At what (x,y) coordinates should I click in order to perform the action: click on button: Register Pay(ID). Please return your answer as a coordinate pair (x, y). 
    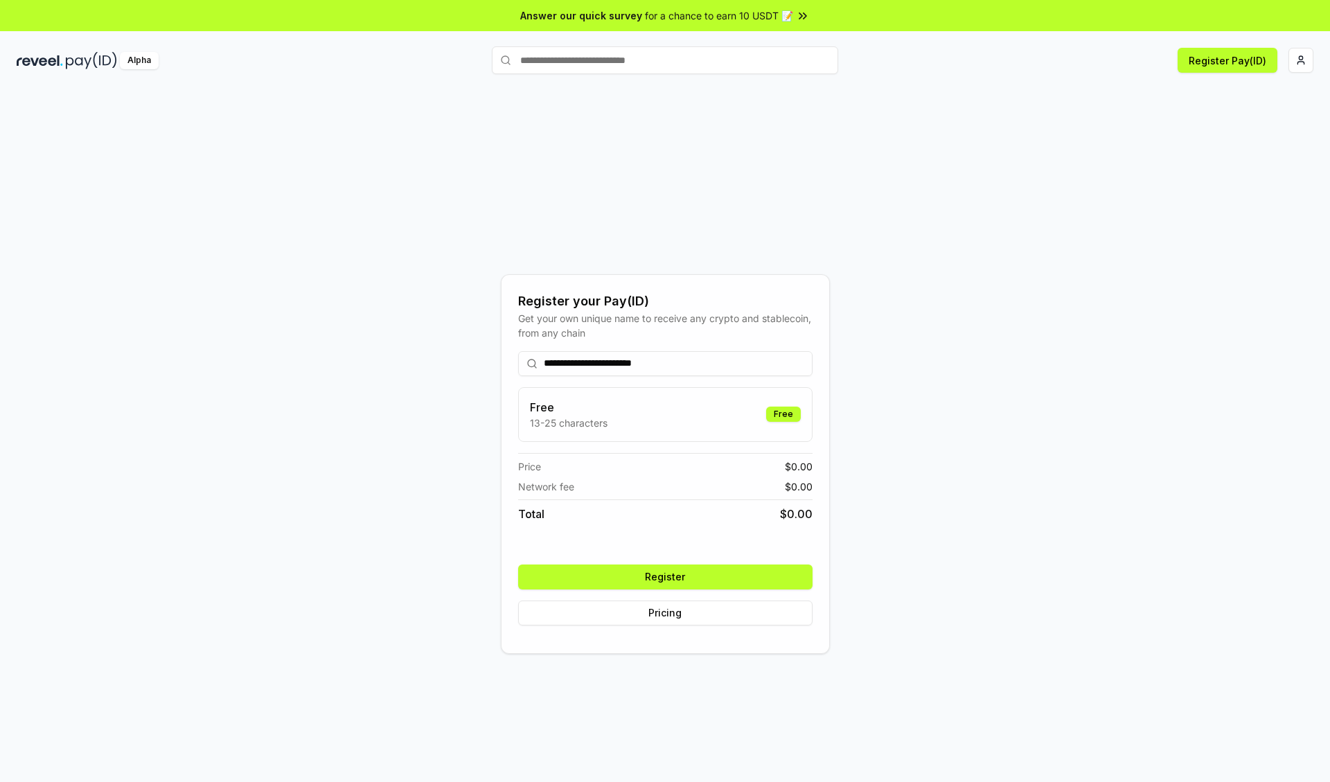
    Looking at the image, I should click on (1228, 60).